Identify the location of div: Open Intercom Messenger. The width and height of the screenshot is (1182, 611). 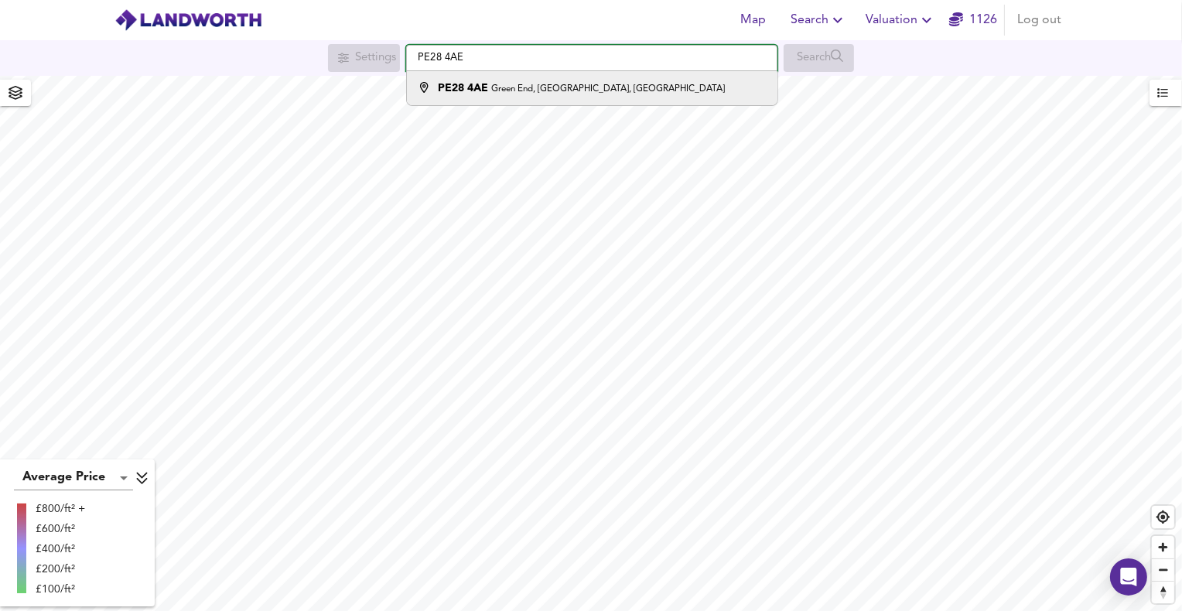
(1128, 577).